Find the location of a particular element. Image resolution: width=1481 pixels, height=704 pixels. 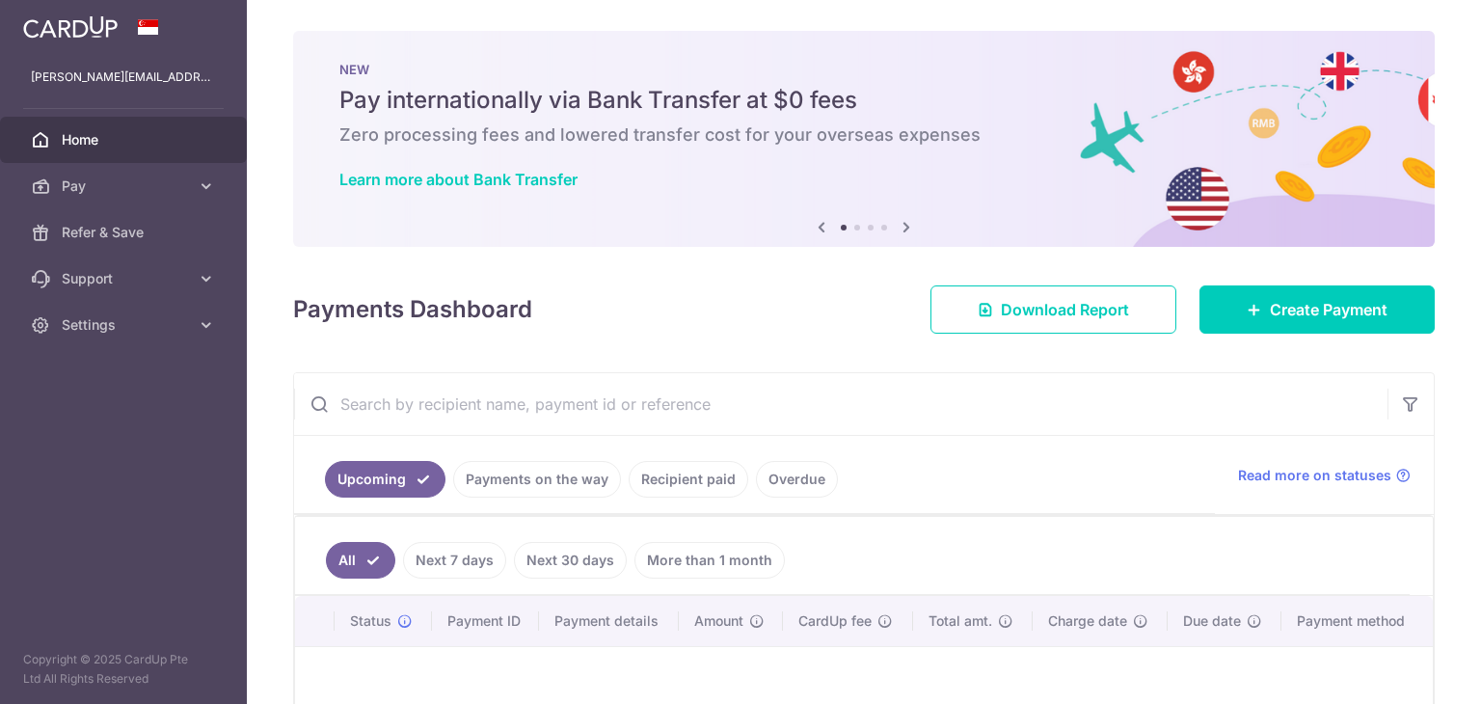

a: All is located at coordinates (360, 560).